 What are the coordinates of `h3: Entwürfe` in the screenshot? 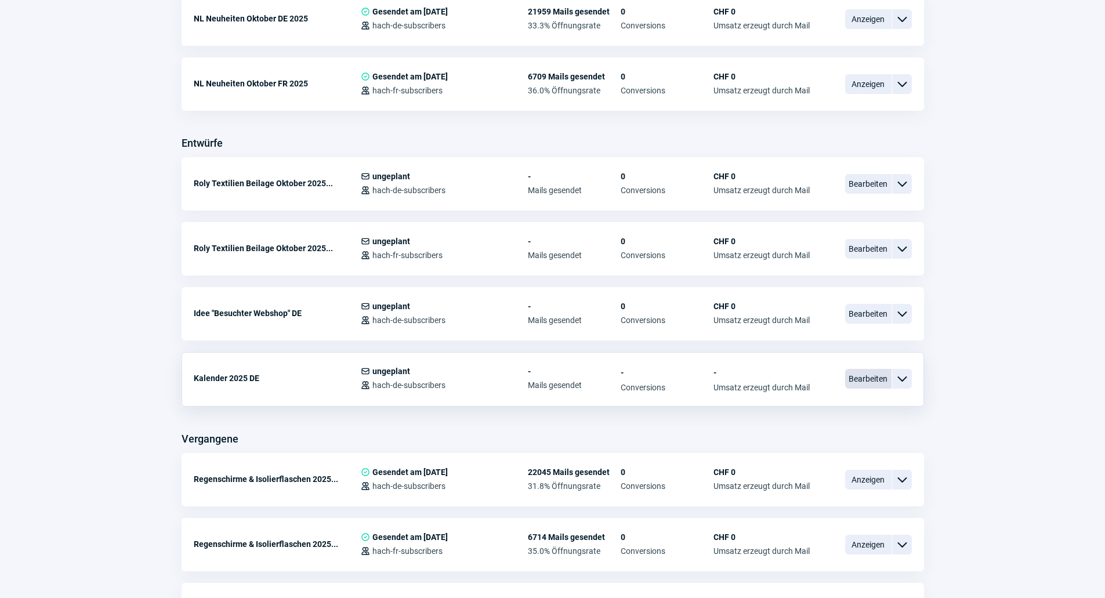 It's located at (202, 143).